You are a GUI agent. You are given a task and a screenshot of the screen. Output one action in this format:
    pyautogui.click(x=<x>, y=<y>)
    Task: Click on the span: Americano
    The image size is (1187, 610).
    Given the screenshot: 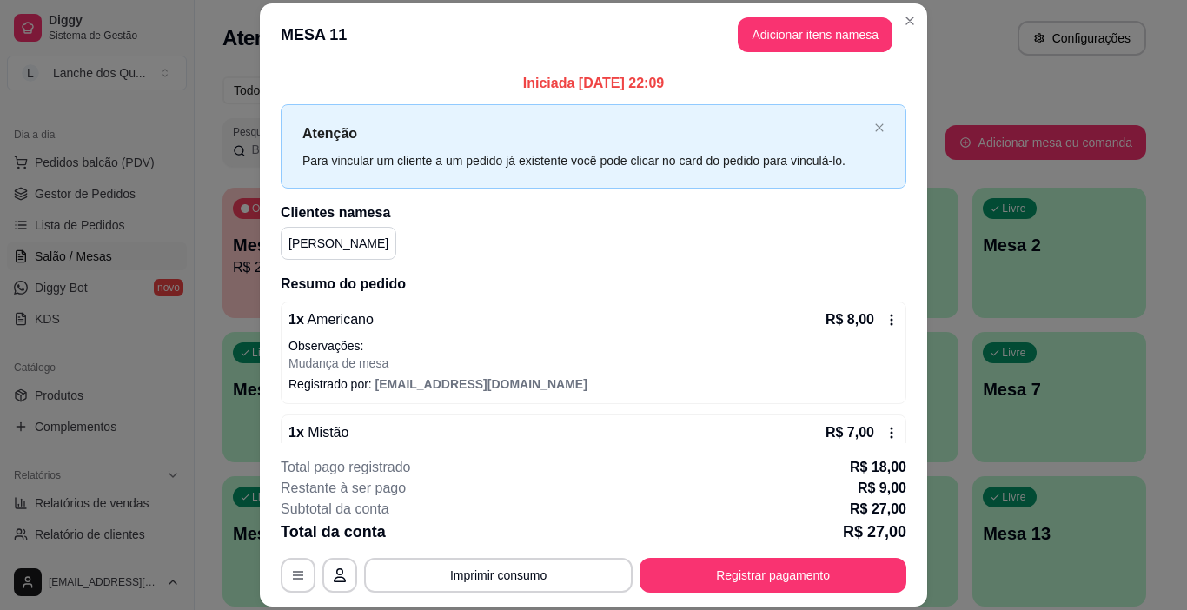 What is the action you would take?
    pyautogui.click(x=339, y=319)
    